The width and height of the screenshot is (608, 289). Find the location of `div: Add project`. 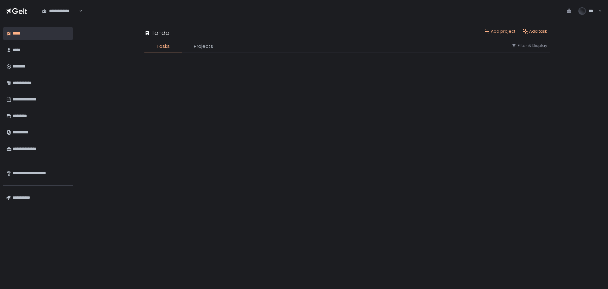

div: Add project is located at coordinates (500, 31).